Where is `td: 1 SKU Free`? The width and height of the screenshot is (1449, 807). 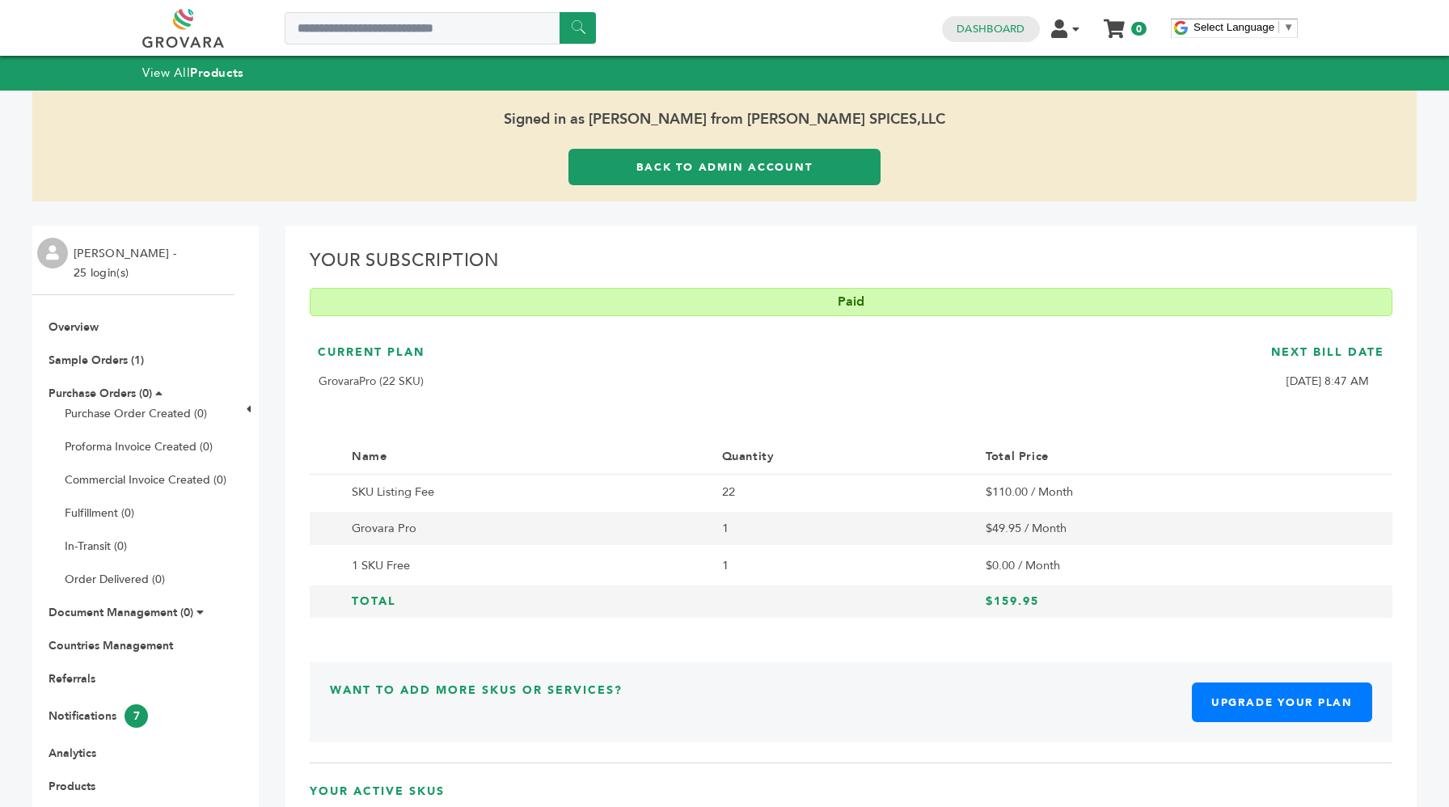
td: 1 SKU Free is located at coordinates (526, 564).